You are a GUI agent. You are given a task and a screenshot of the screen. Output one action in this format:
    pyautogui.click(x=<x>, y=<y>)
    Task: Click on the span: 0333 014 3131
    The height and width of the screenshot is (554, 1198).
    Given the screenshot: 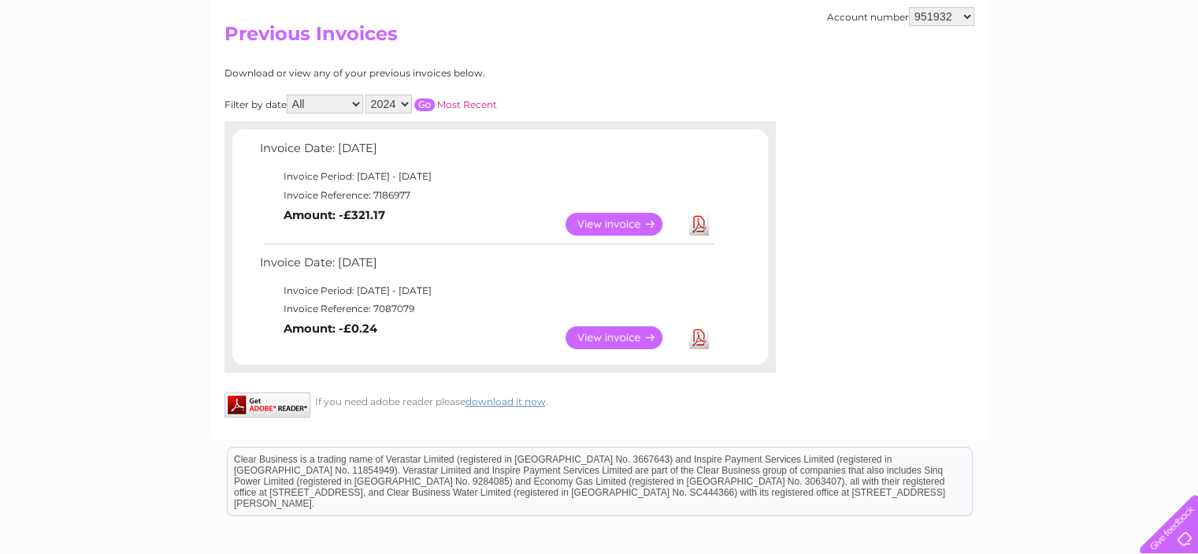 What is the action you would take?
    pyautogui.click(x=955, y=17)
    